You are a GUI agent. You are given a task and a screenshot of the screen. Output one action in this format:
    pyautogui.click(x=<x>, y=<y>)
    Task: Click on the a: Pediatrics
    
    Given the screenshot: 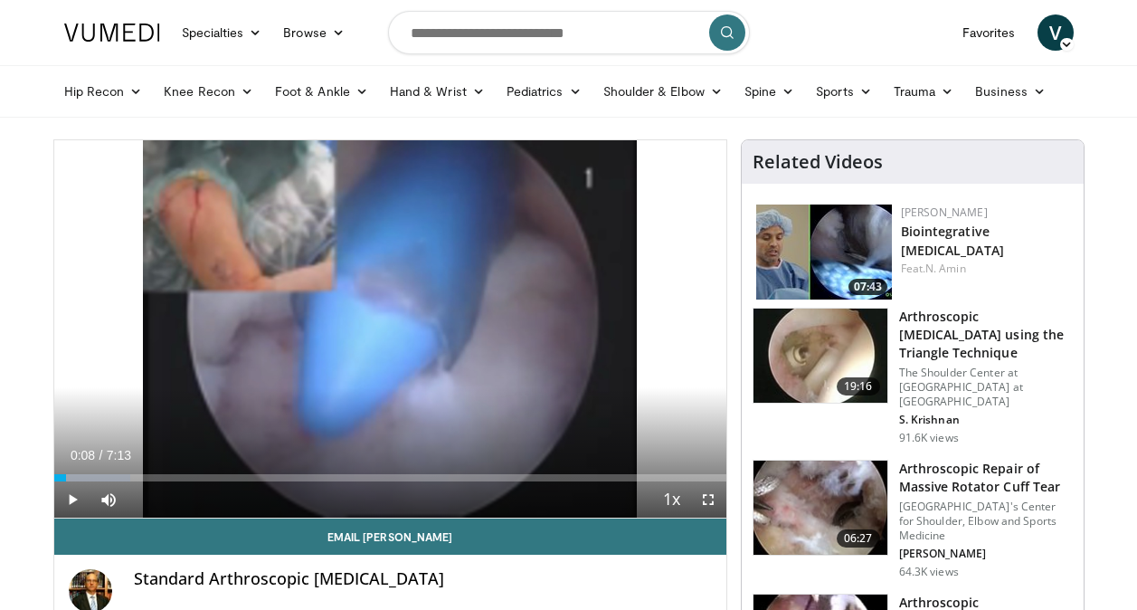 What is the action you would take?
    pyautogui.click(x=544, y=91)
    